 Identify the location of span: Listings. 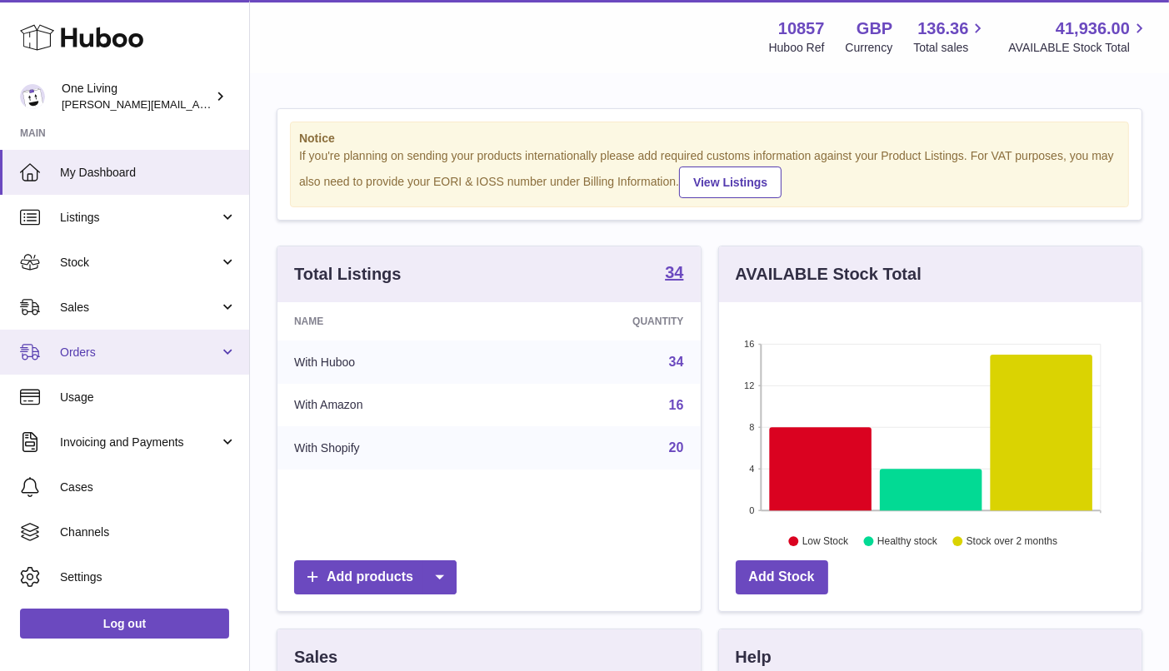
(139, 217).